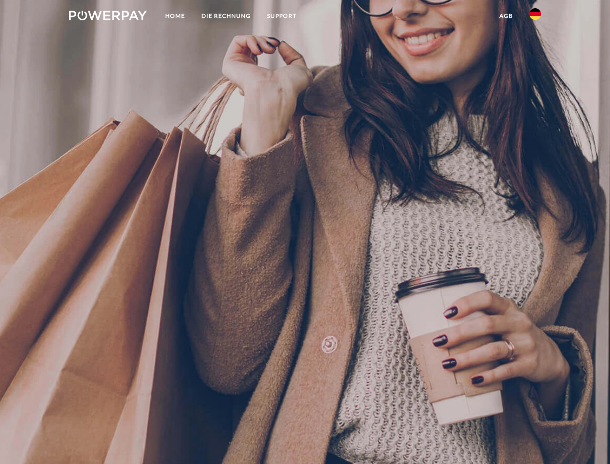 The height and width of the screenshot is (464, 610). Describe the element at coordinates (282, 16) in the screenshot. I see `a: SUPPORT` at that location.